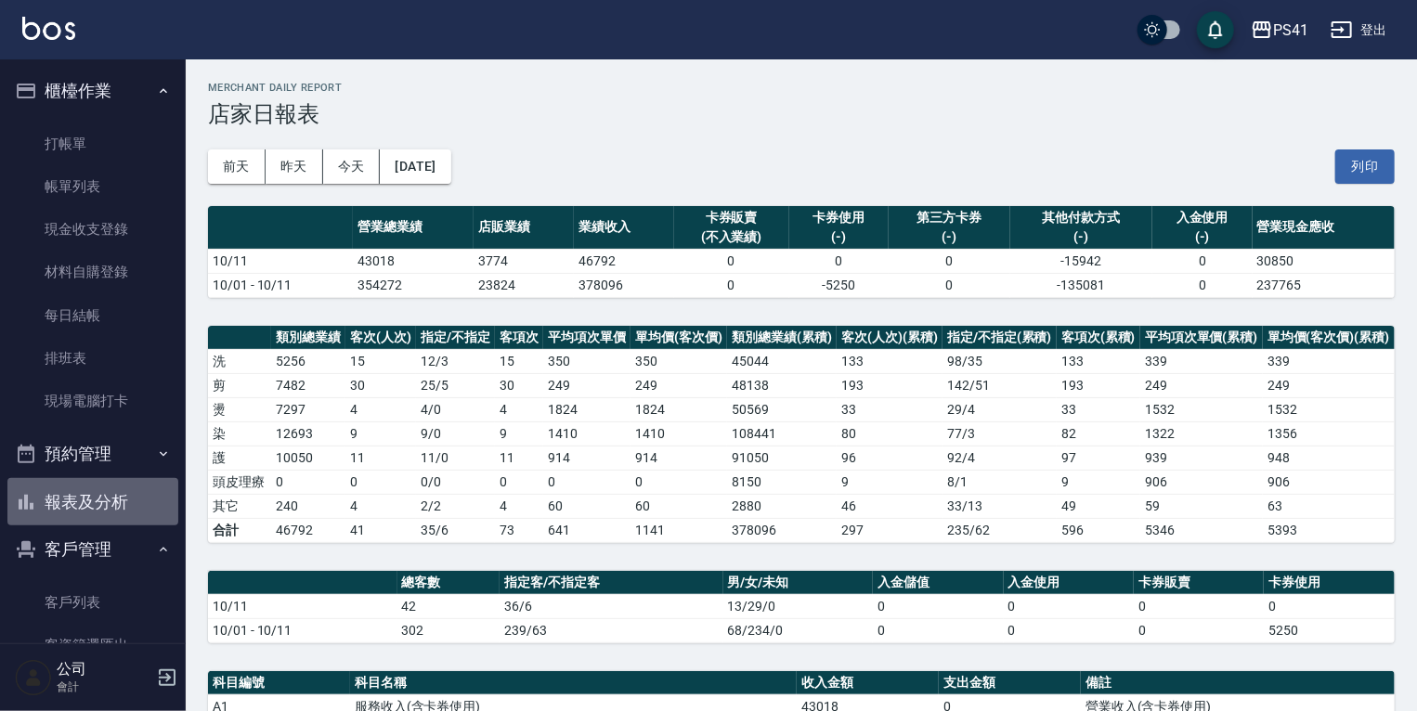 The image size is (1417, 711). Describe the element at coordinates (93, 272) in the screenshot. I see `a: 材料自購登錄` at that location.